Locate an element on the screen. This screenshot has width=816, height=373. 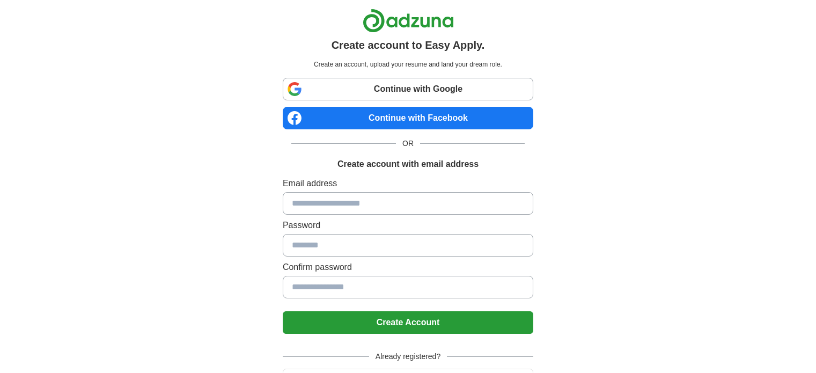
p: Create an account, upload your resume and land your dream role. is located at coordinates (408, 64).